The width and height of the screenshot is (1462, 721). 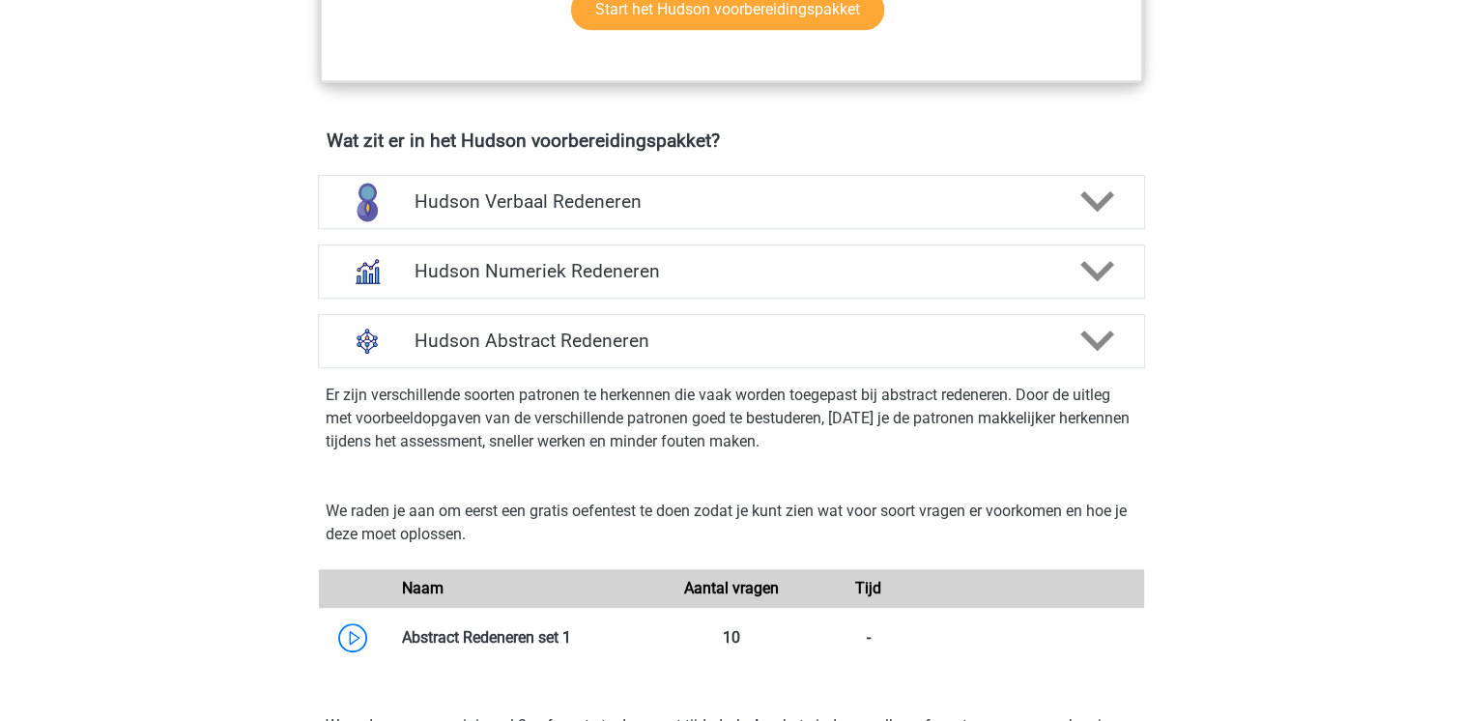 What do you see at coordinates (730, 340) in the screenshot?
I see `h4: Hudson Abstract Redeneren` at bounding box center [730, 340].